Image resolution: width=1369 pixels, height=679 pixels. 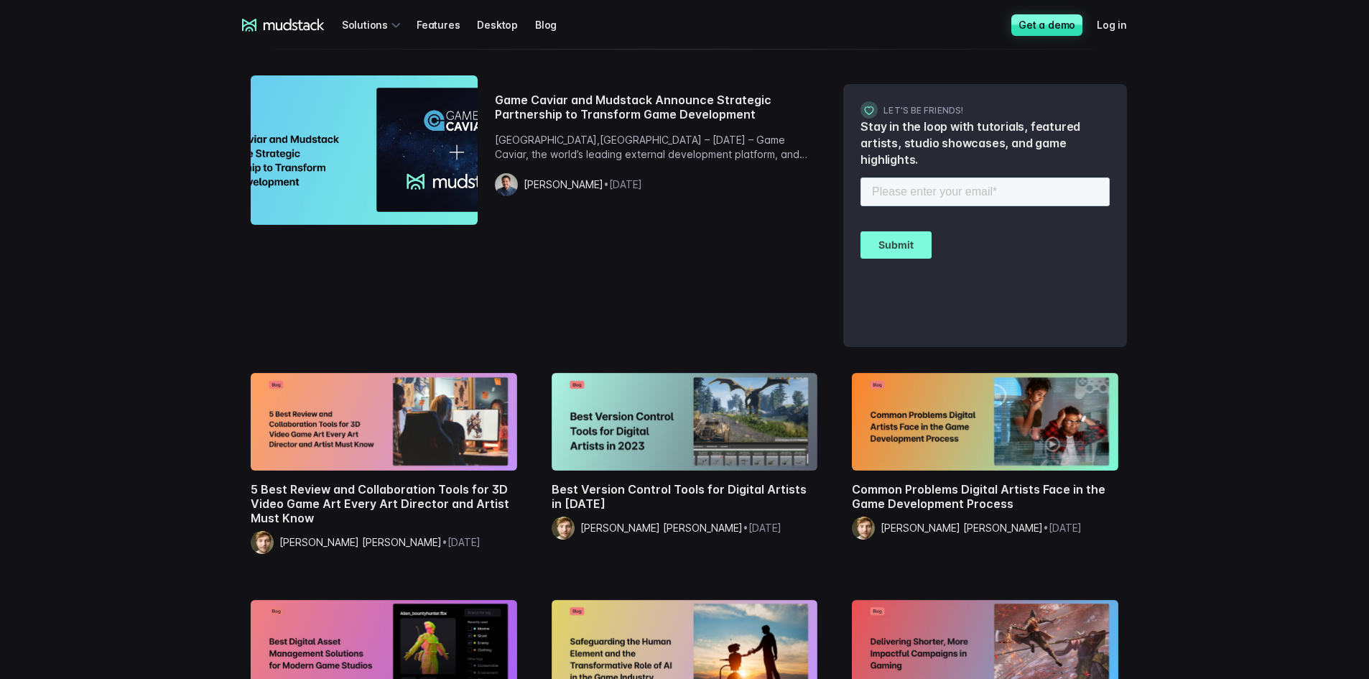 I want to click on img: 5 Best Review and Collaboration Tools for 3D Video Game Art Every Art Director and Artist Must Know, so click(x=383, y=421).